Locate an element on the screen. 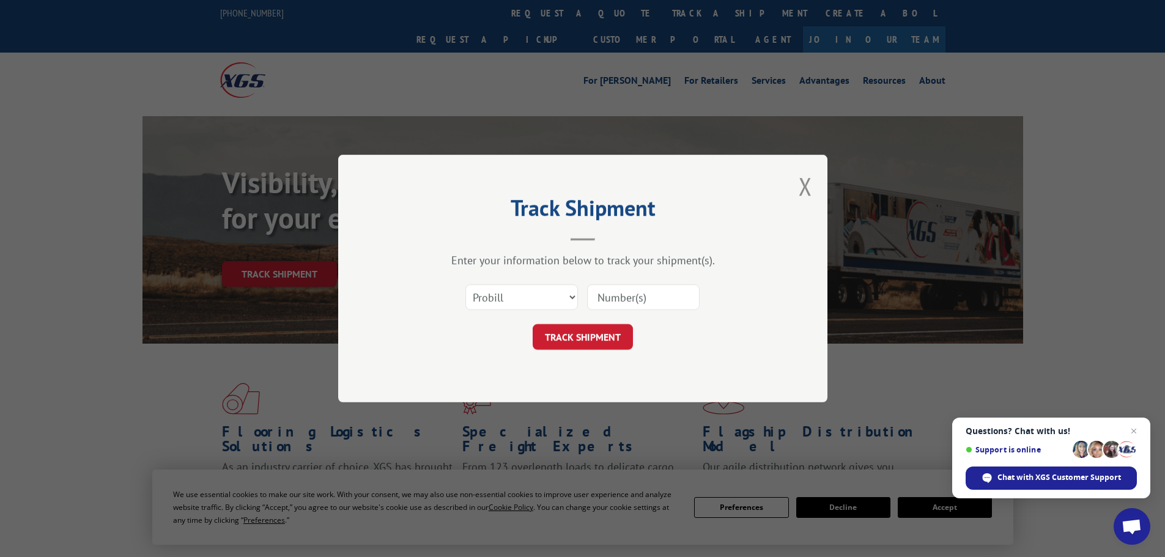  div: Enter your information below to track your shipment(s). is located at coordinates (583, 260).